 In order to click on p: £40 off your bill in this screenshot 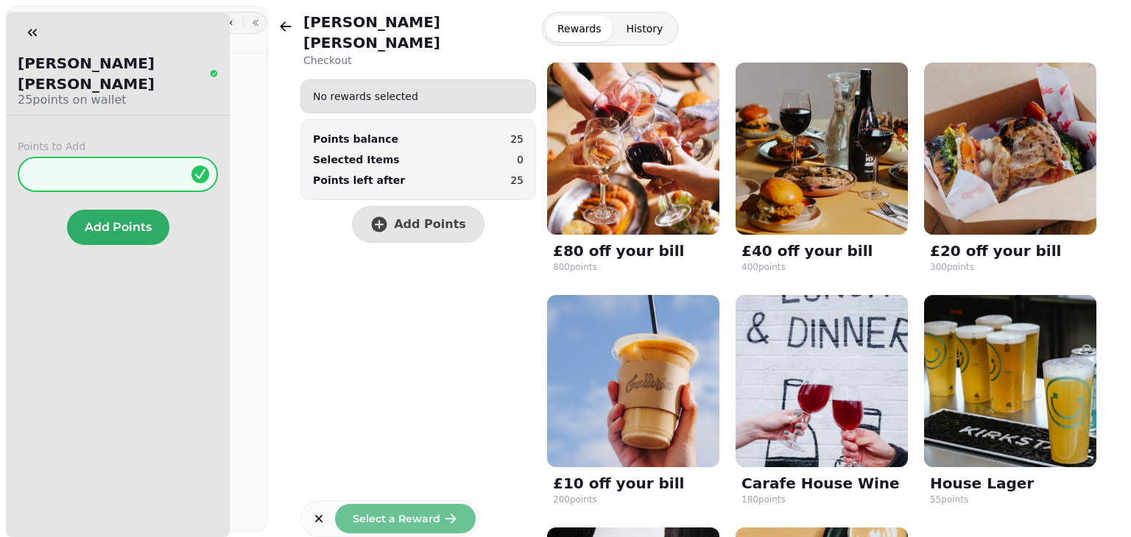, I will do `click(807, 251)`.